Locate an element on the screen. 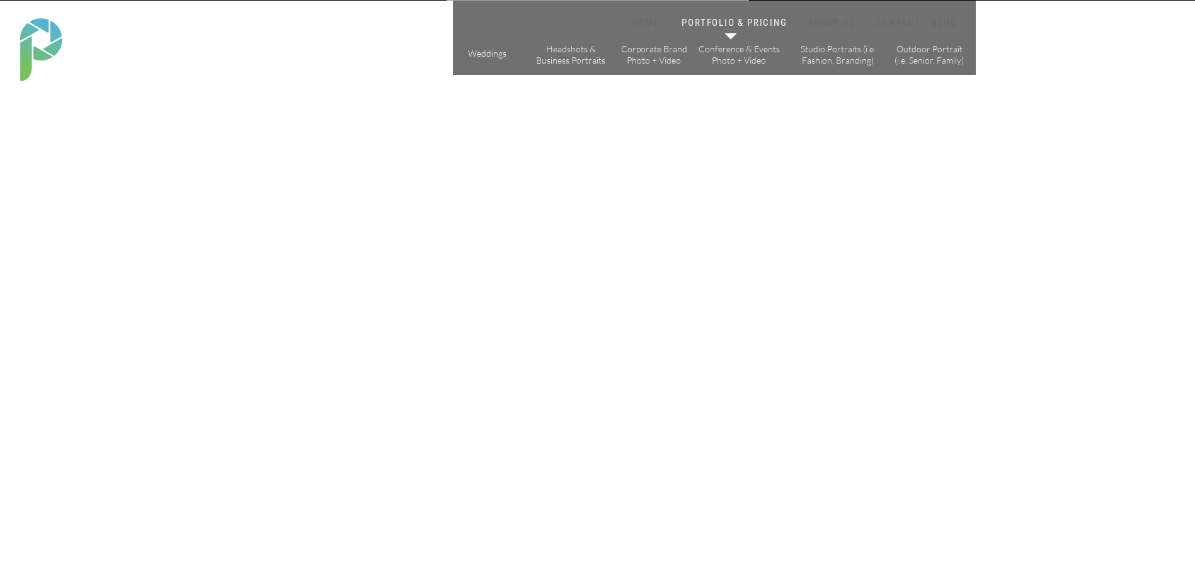  nav: HOME is located at coordinates (645, 23).